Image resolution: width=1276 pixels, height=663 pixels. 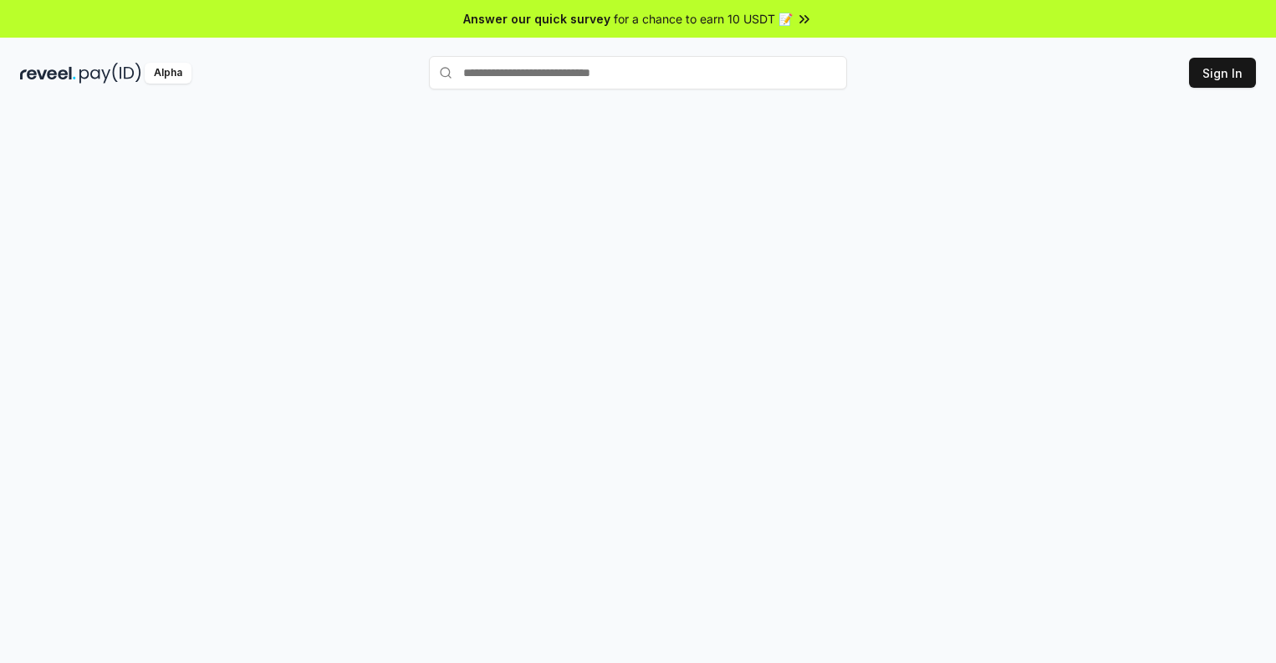 What do you see at coordinates (1223, 73) in the screenshot?
I see `button: Sign In` at bounding box center [1223, 73].